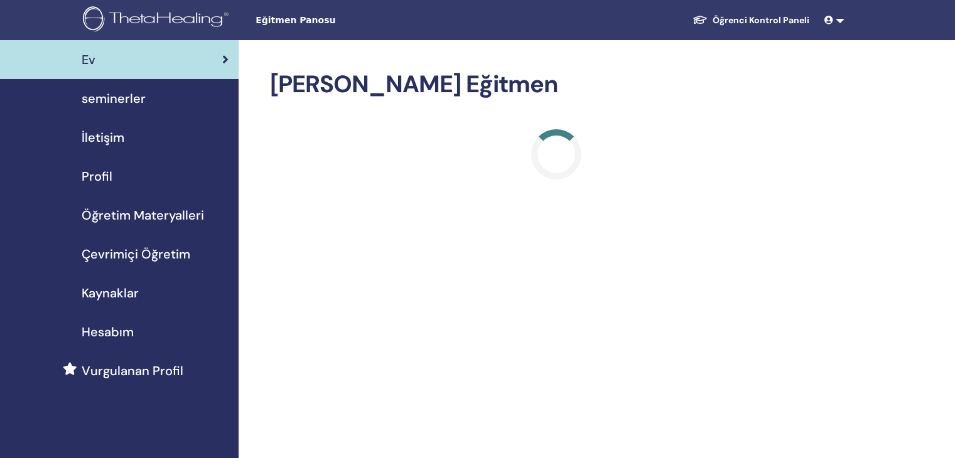 The image size is (955, 458). Describe the element at coordinates (350, 20) in the screenshot. I see `span: Eğitmen Panosu` at that location.